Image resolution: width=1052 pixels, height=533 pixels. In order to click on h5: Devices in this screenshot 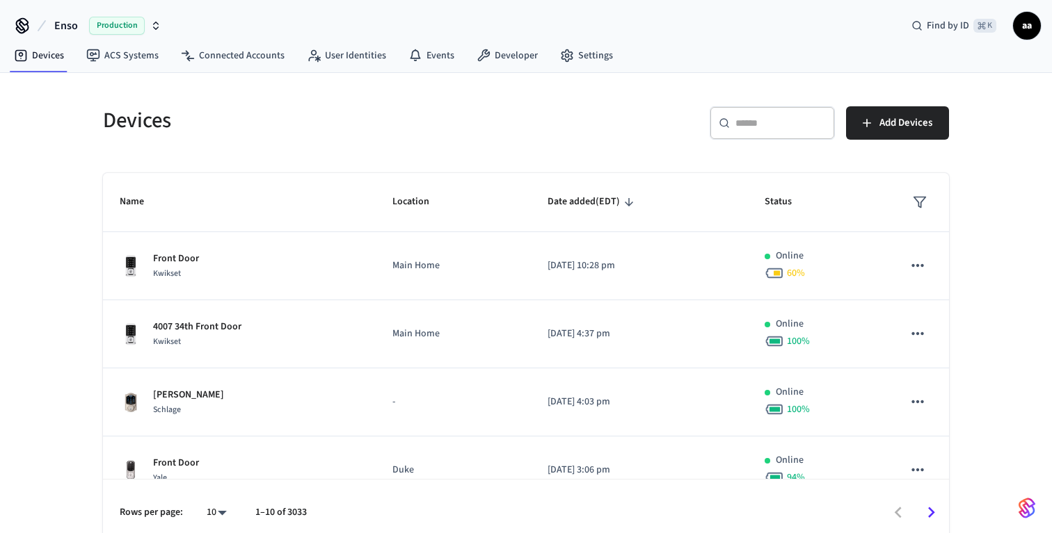, I will do `click(310, 120)`.